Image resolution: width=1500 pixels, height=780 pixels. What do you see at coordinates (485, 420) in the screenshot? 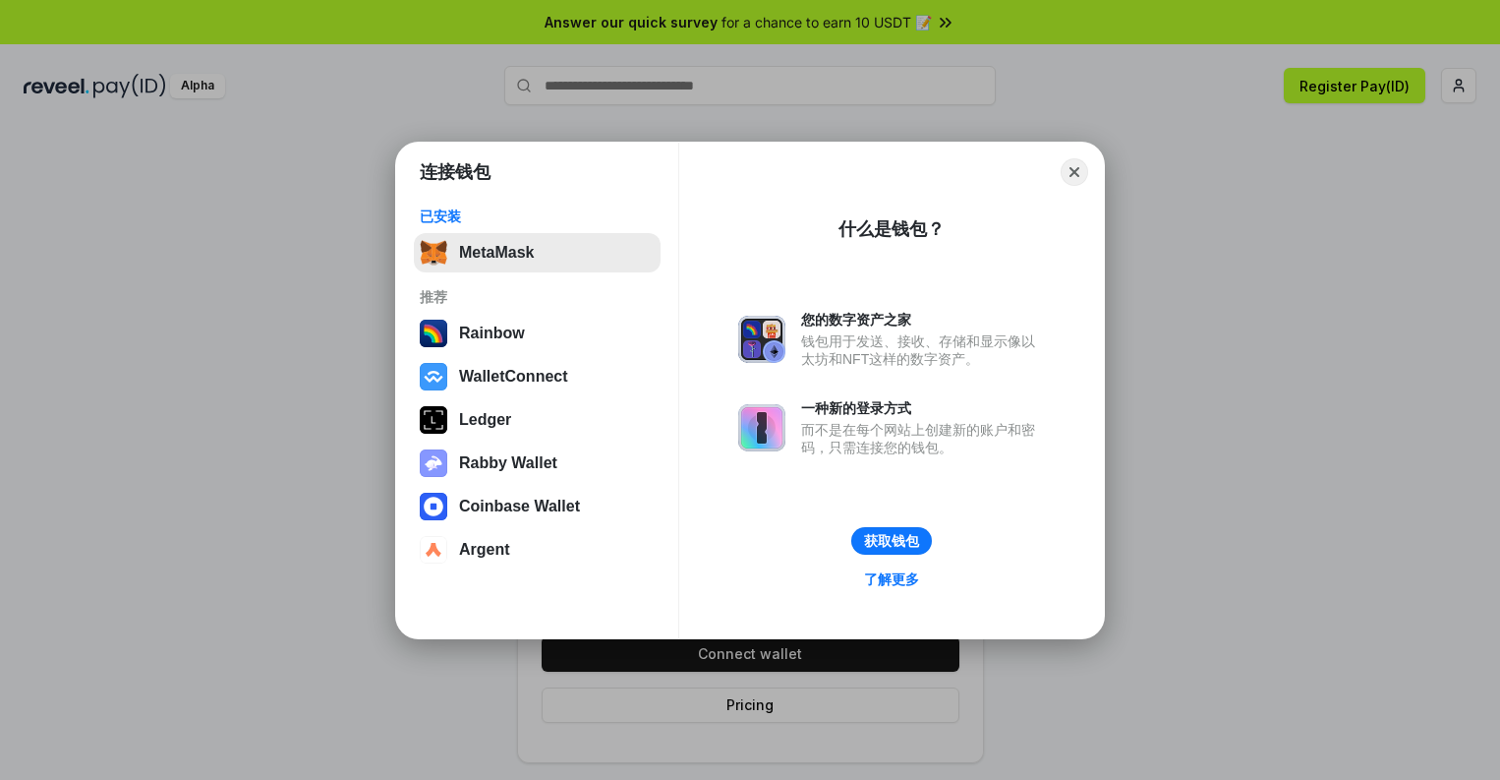
I see `div: Ledger` at bounding box center [485, 420].